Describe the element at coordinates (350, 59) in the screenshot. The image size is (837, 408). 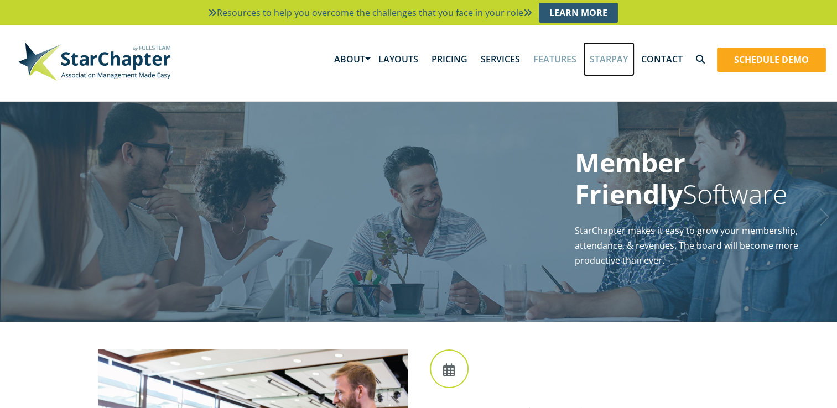
I see `a: About` at that location.